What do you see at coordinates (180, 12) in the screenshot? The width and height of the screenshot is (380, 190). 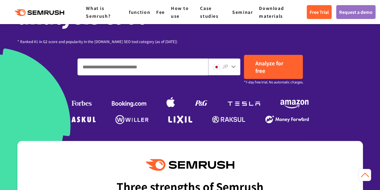 I see `a: How to use` at bounding box center [180, 12].